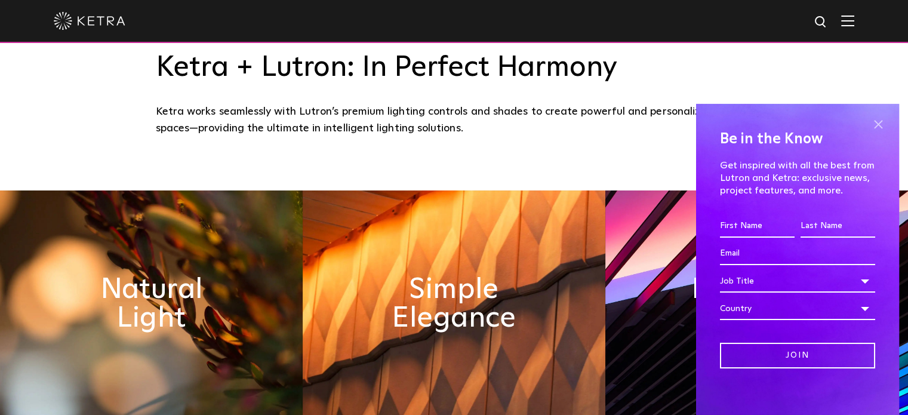 Image resolution: width=908 pixels, height=415 pixels. Describe the element at coordinates (152, 304) in the screenshot. I see `h2: Natural Light` at that location.